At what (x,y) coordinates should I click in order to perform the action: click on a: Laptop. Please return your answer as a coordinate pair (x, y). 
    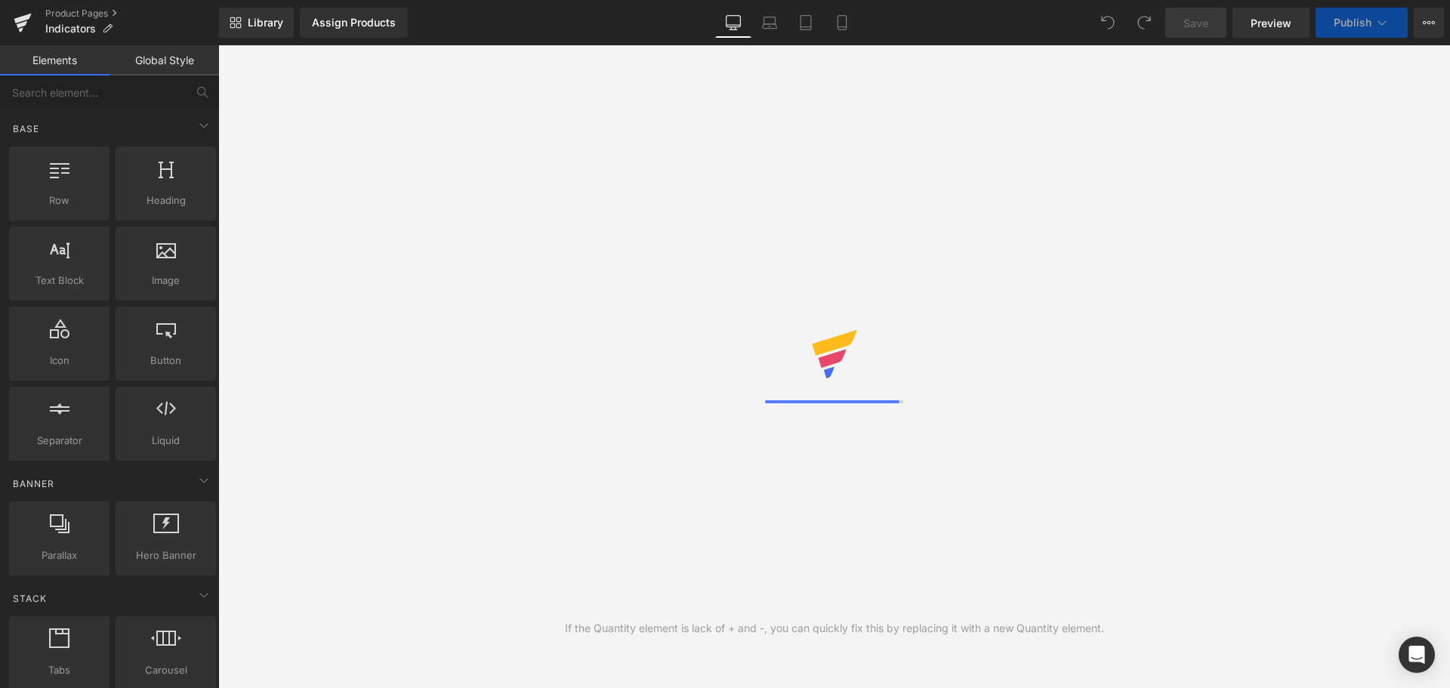
    Looking at the image, I should click on (770, 23).